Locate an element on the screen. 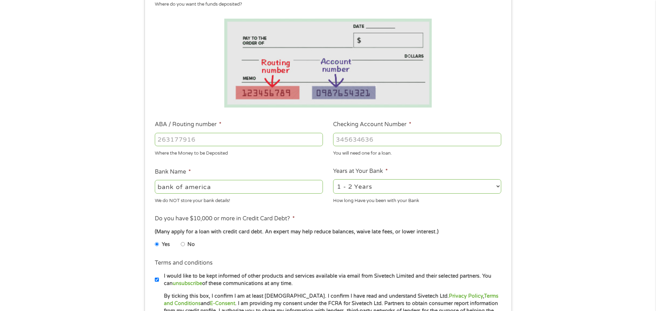 The image size is (656, 311). a: E-Consent is located at coordinates (223, 303).